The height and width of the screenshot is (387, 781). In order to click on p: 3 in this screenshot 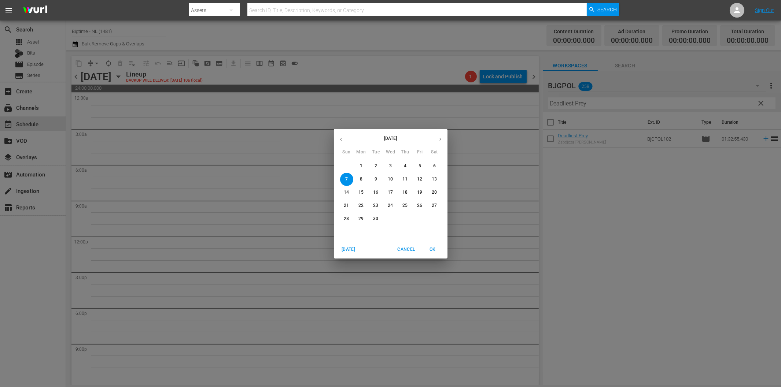, I will do `click(390, 166)`.